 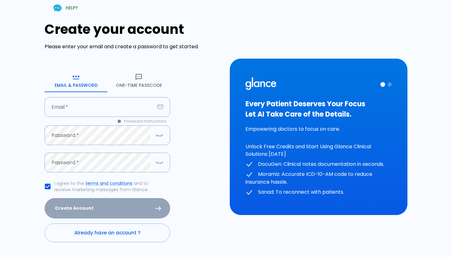 What do you see at coordinates (319, 165) in the screenshot?
I see `p: DocuGen: Clinical notes documentation in seconds.` at bounding box center [319, 165].